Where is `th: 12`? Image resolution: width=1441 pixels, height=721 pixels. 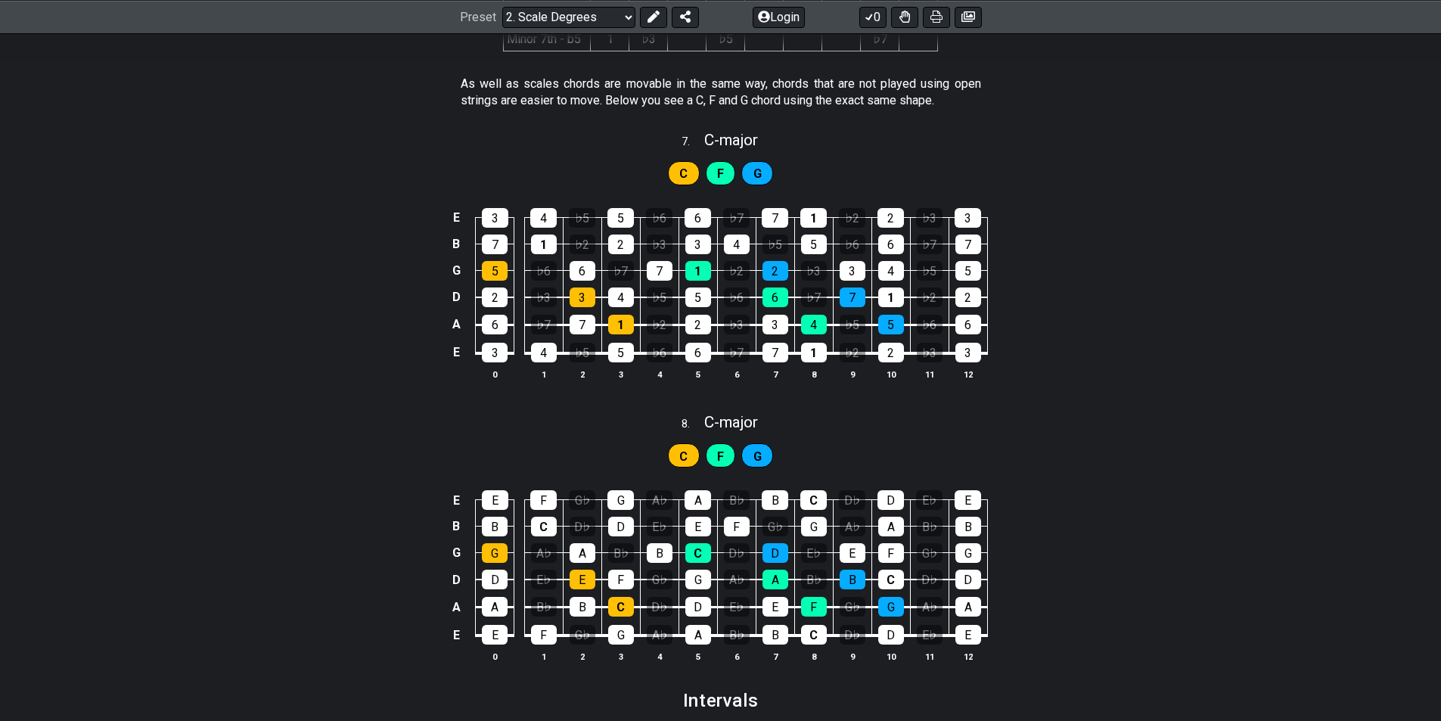 th: 12 is located at coordinates (968, 656).